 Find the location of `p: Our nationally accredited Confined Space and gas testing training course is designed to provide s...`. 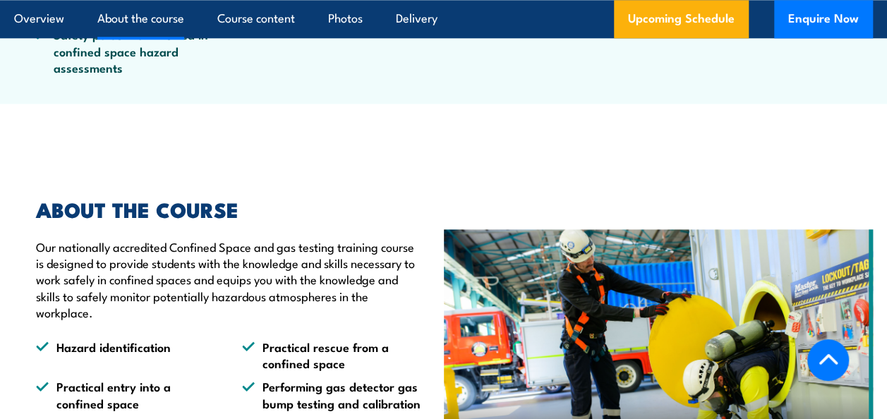

p: Our nationally accredited Confined Space and gas testing training course is designed to provide s... is located at coordinates (229, 279).